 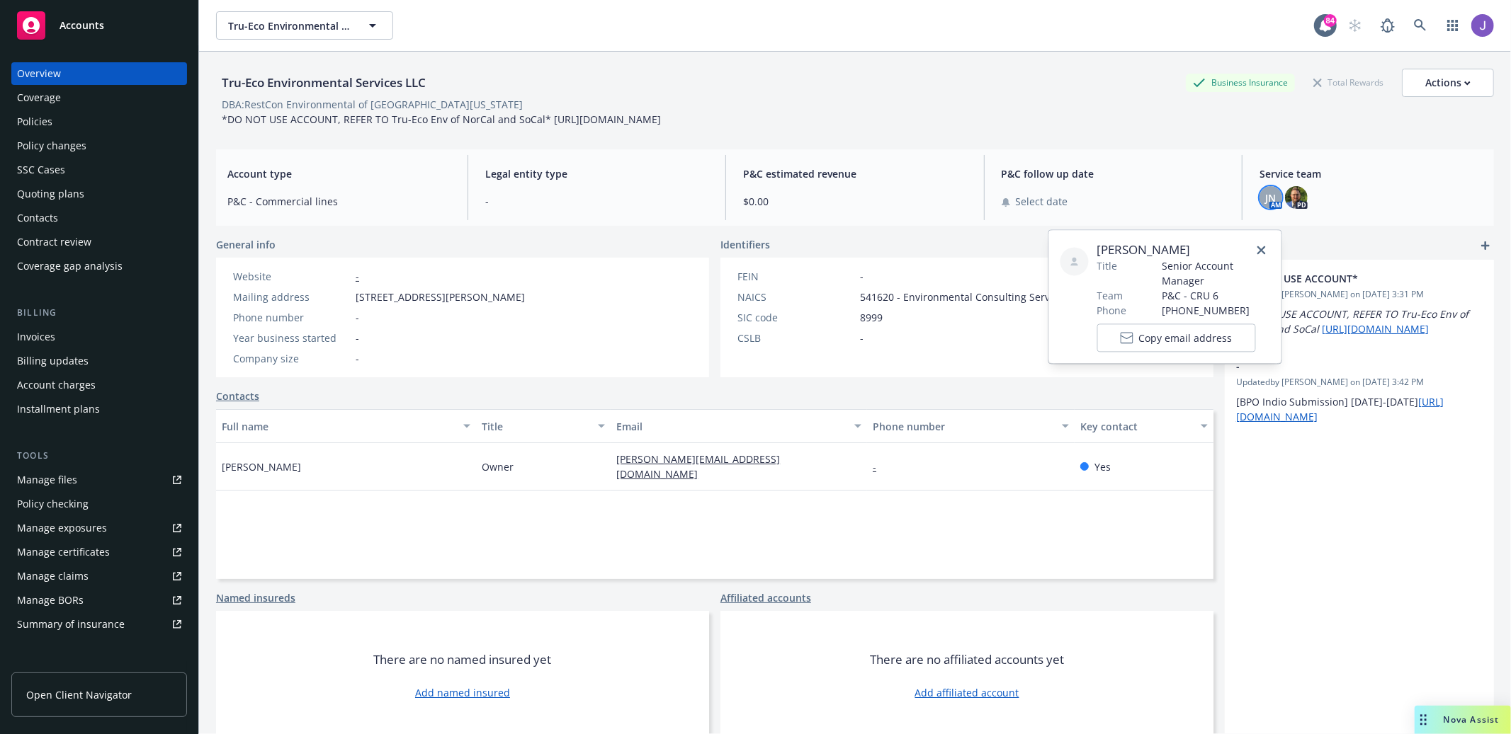 What do you see at coordinates (47, 480) in the screenshot?
I see `div: Manage files` at bounding box center [47, 480].